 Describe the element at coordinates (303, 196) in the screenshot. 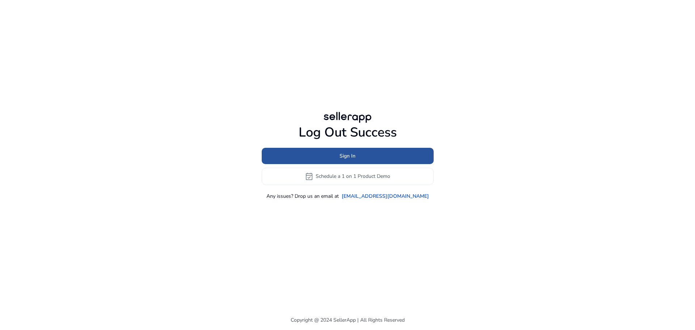

I see `p: Any issues? Drop us an email at` at that location.